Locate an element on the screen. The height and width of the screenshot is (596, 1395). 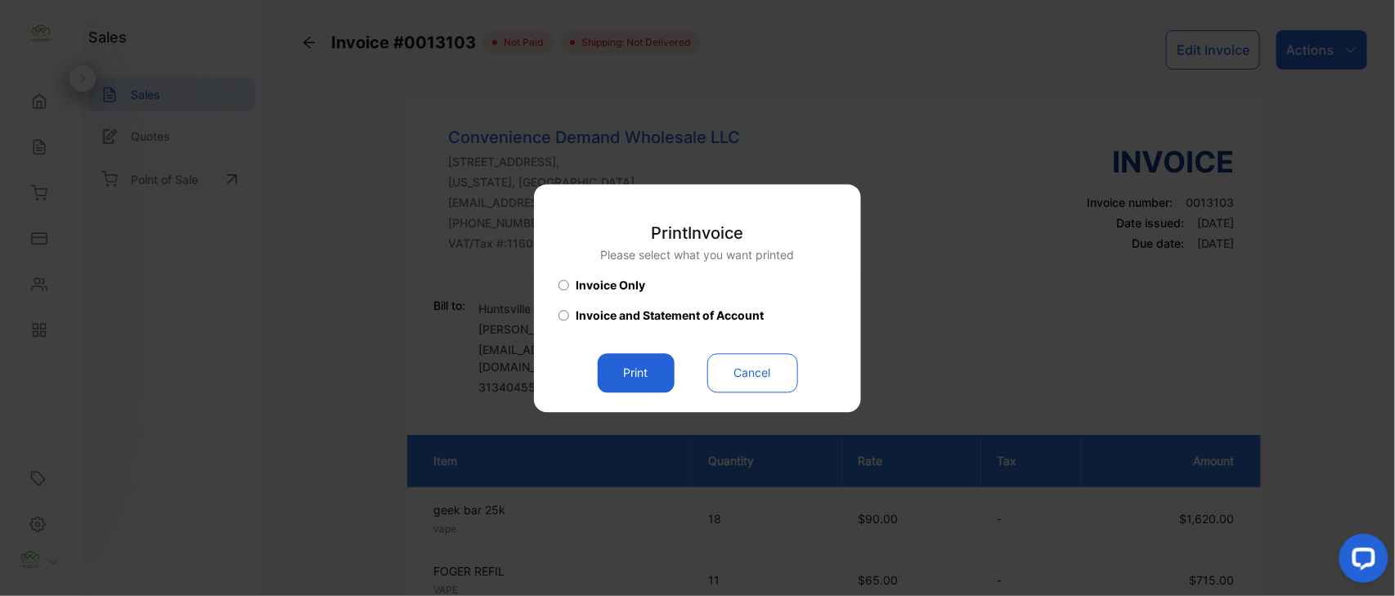
button: Print is located at coordinates (636, 373).